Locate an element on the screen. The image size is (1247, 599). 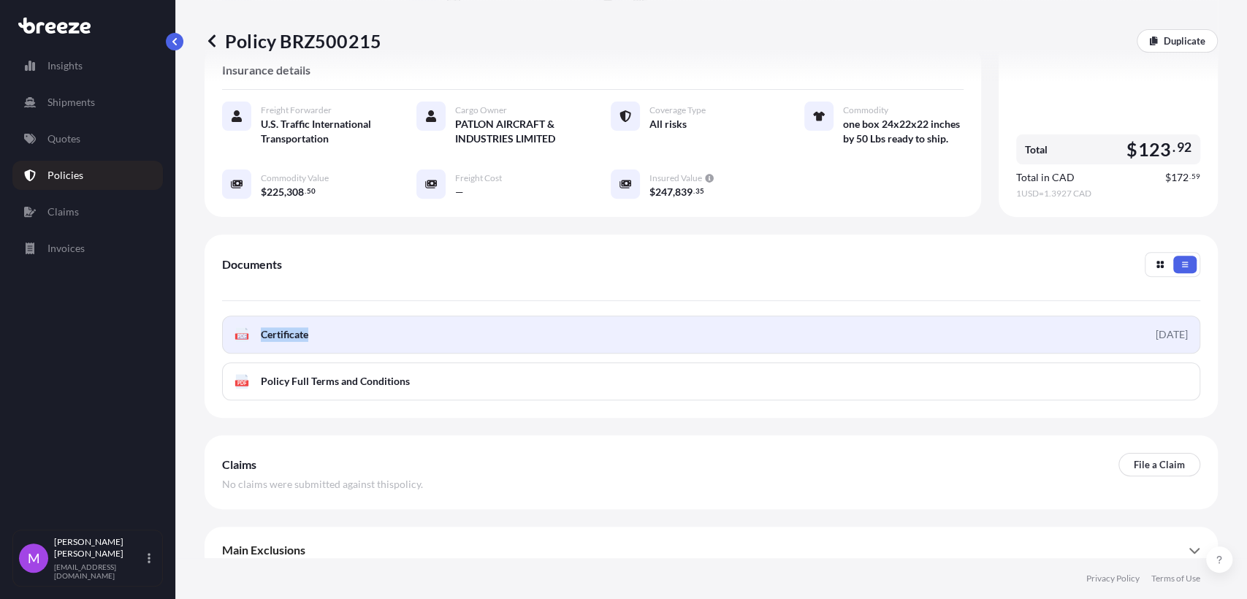
span: Policy Full Terms and Conditions is located at coordinates (335, 381).